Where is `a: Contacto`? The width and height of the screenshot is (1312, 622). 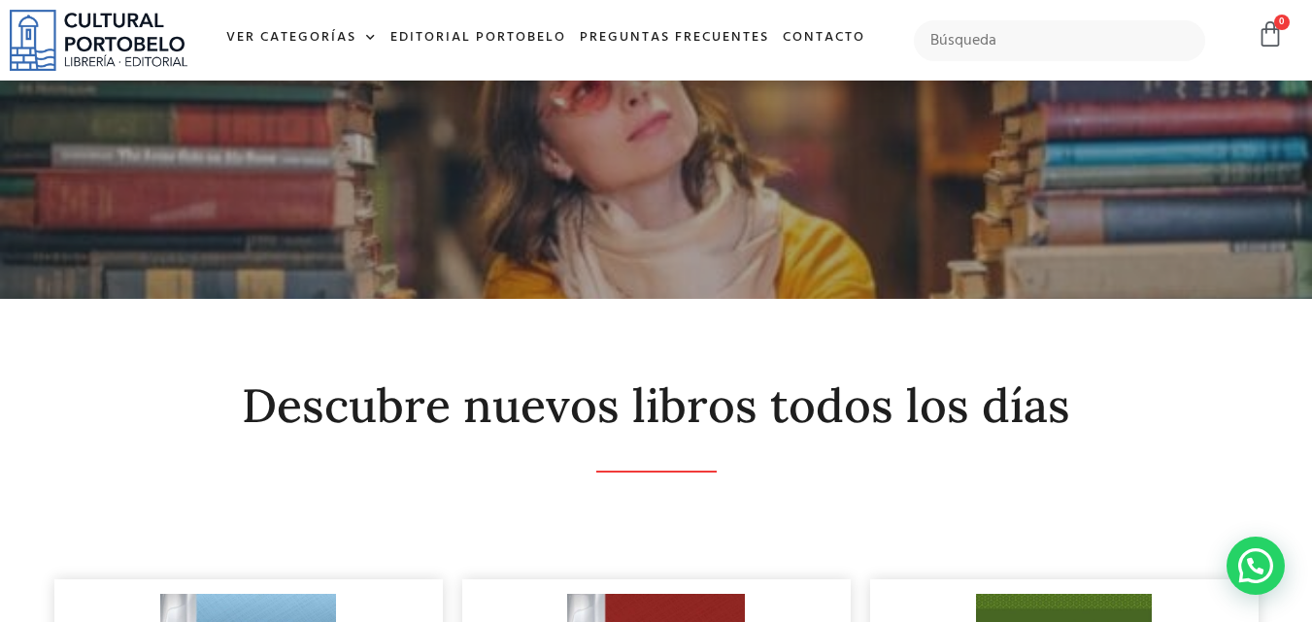
a: Contacto is located at coordinates (823, 38).